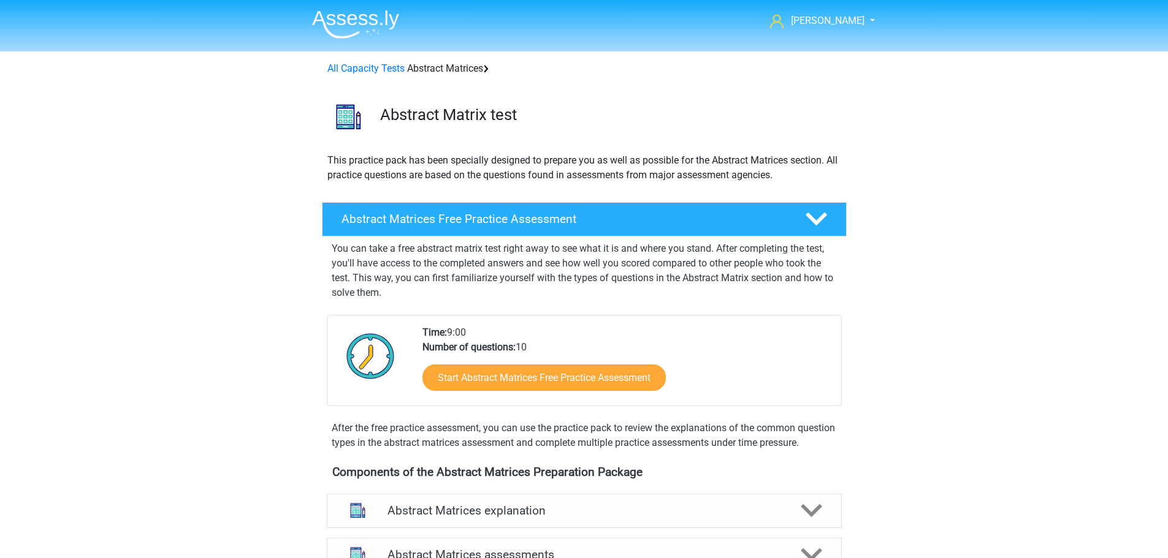  I want to click on img: Assessly, so click(356, 24).